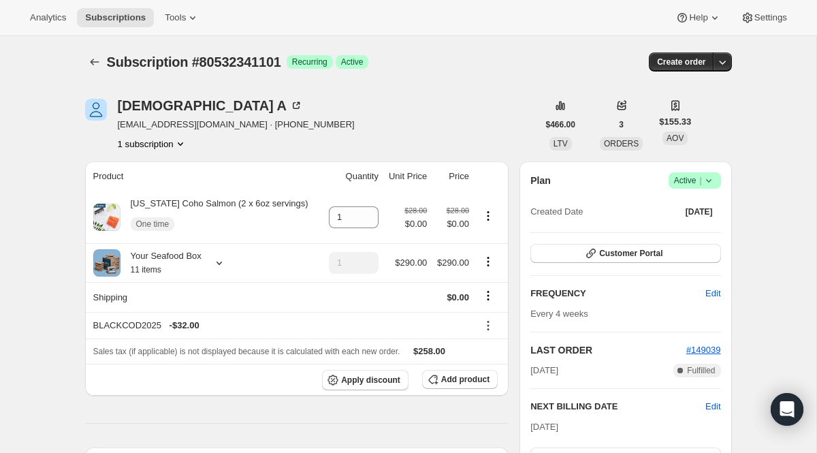 This screenshot has height=453, width=817. What do you see at coordinates (204, 176) in the screenshot?
I see `th: Product` at bounding box center [204, 176].